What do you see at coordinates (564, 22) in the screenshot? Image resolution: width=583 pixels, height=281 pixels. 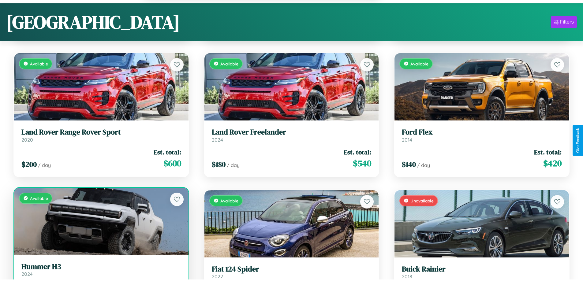 I see `button: Filters` at bounding box center [564, 22].